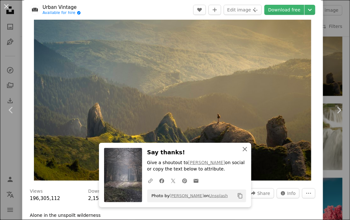  I want to click on a: Unsplash, so click(218, 195).